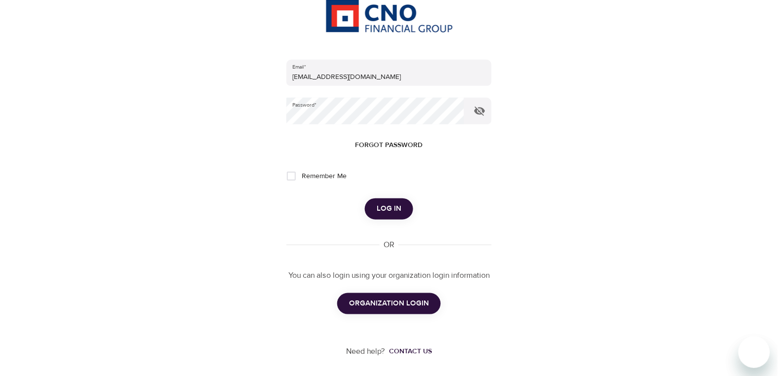 Image resolution: width=778 pixels, height=376 pixels. What do you see at coordinates (389, 245) in the screenshot?
I see `div: OR` at bounding box center [389, 245].